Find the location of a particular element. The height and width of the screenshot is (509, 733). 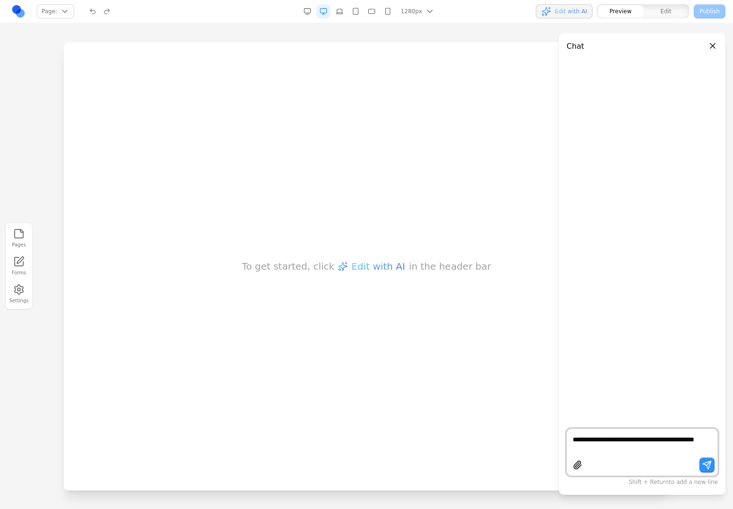

h3: Chat is located at coordinates (575, 46).